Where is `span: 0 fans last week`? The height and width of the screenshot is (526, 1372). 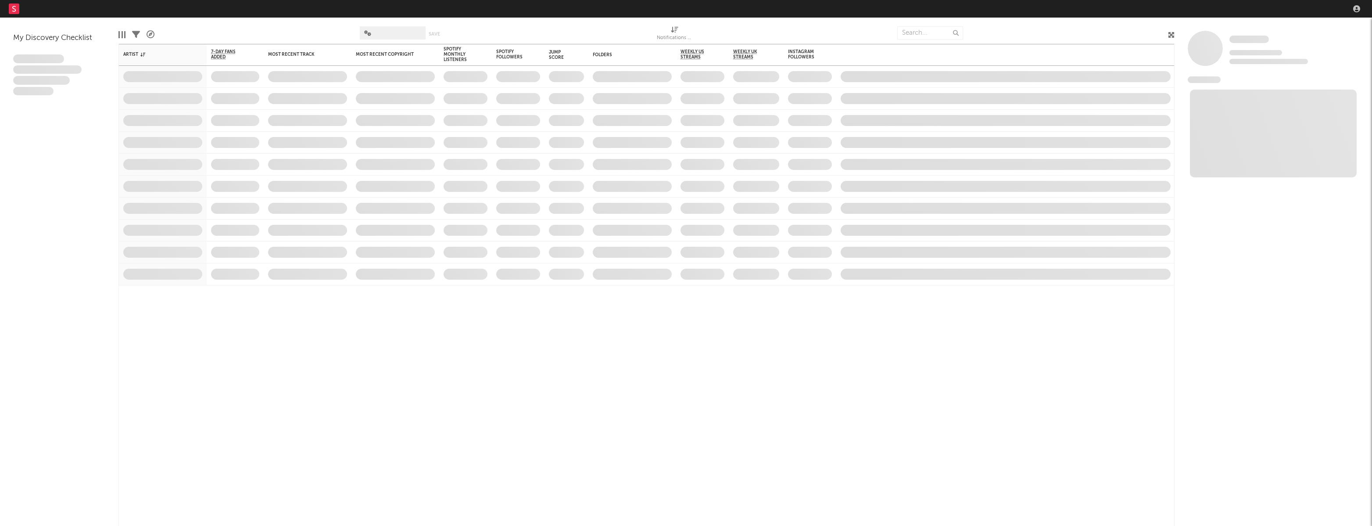 span: 0 fans last week is located at coordinates (1269, 61).